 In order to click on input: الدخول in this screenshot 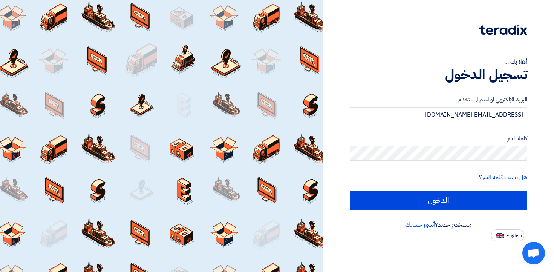, I will do `click(439, 200)`.